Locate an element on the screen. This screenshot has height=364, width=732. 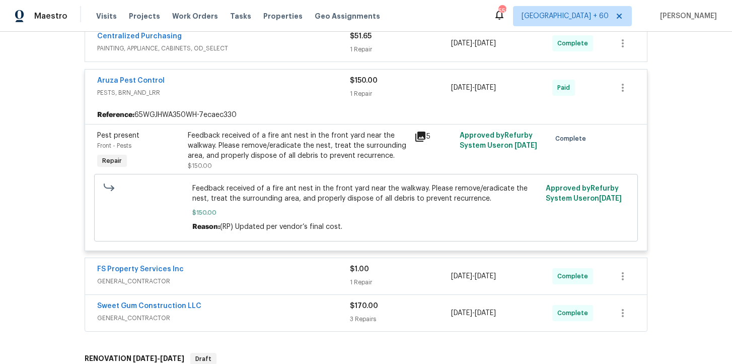
span: Paid is located at coordinates (566, 88).